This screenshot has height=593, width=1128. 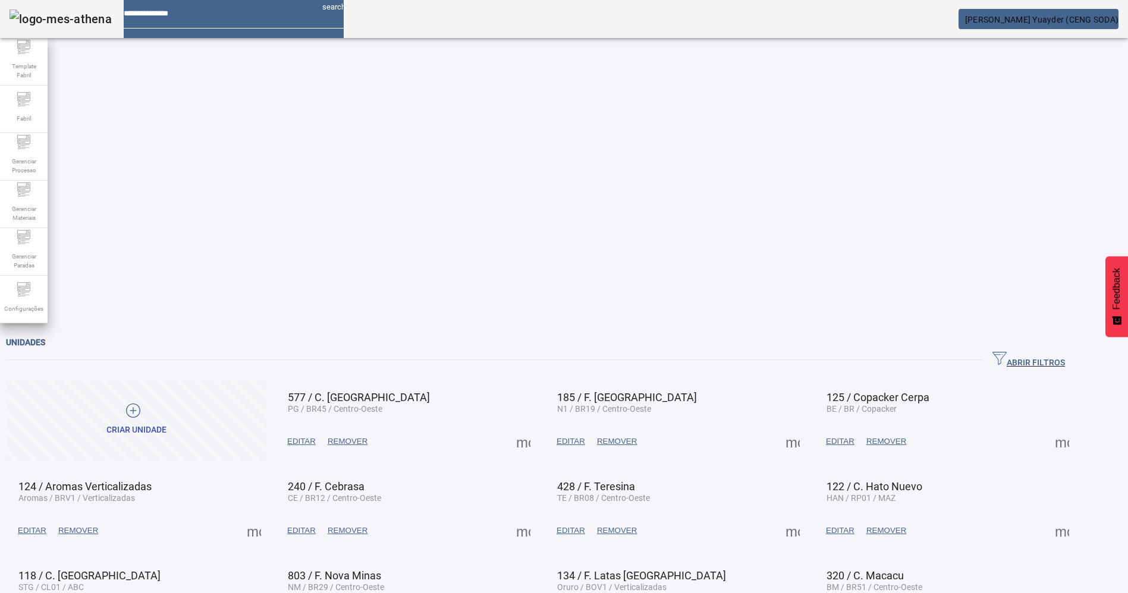 What do you see at coordinates (24, 166) in the screenshot?
I see `span: Gerenciar Processo` at bounding box center [24, 166].